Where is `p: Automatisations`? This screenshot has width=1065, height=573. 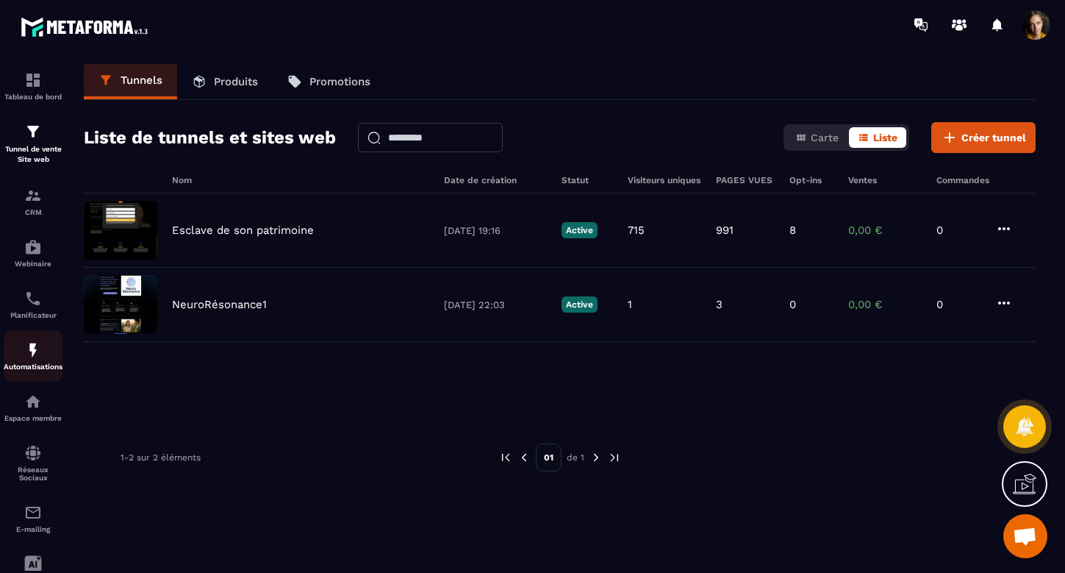
p: Automatisations is located at coordinates (33, 366).